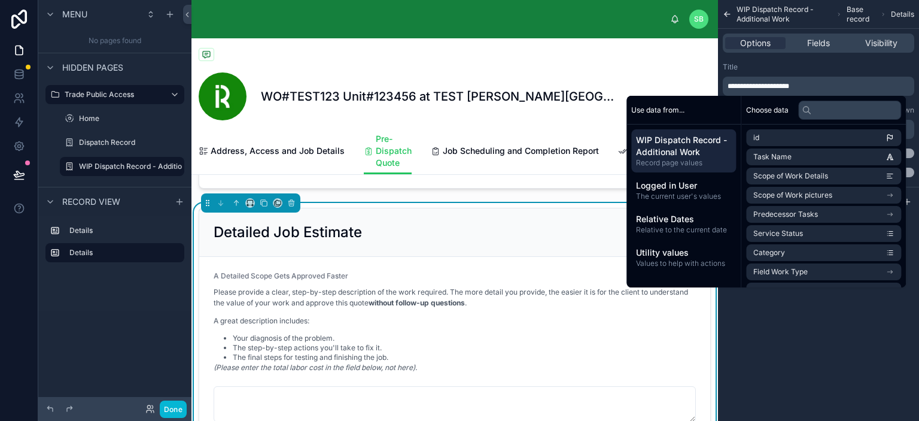  I want to click on li: The step-by-step actions you'll take to fix it., so click(464, 348).